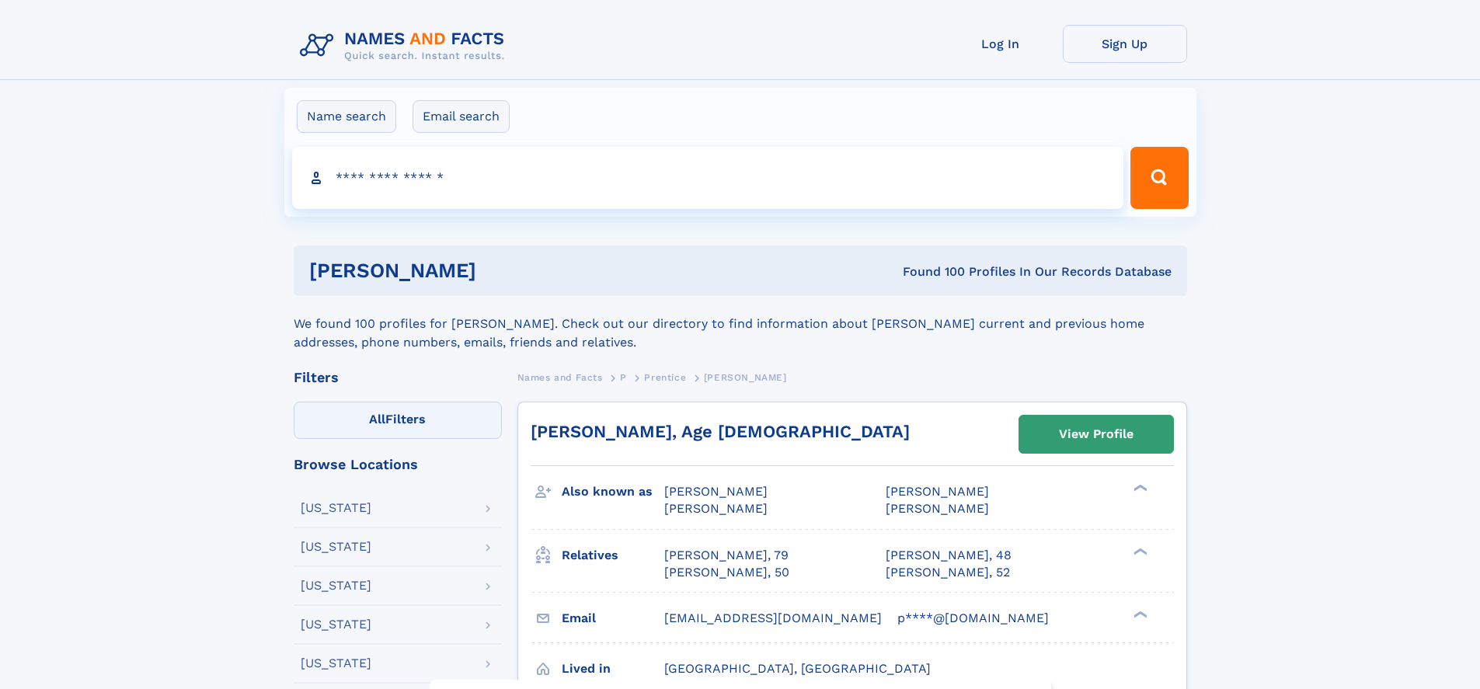 Image resolution: width=1480 pixels, height=689 pixels. I want to click on a: Log In, so click(1001, 44).